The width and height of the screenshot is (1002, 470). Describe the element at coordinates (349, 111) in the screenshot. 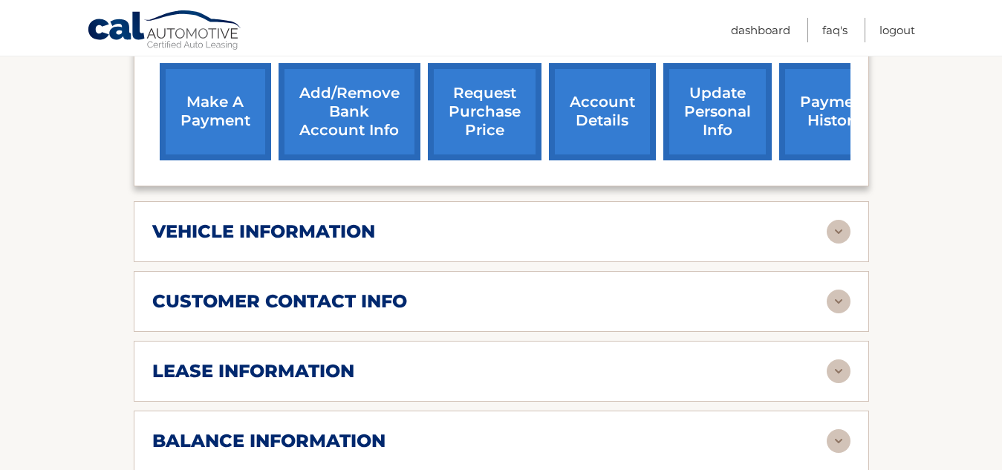

I see `a: Add/Remove bank account info` at that location.